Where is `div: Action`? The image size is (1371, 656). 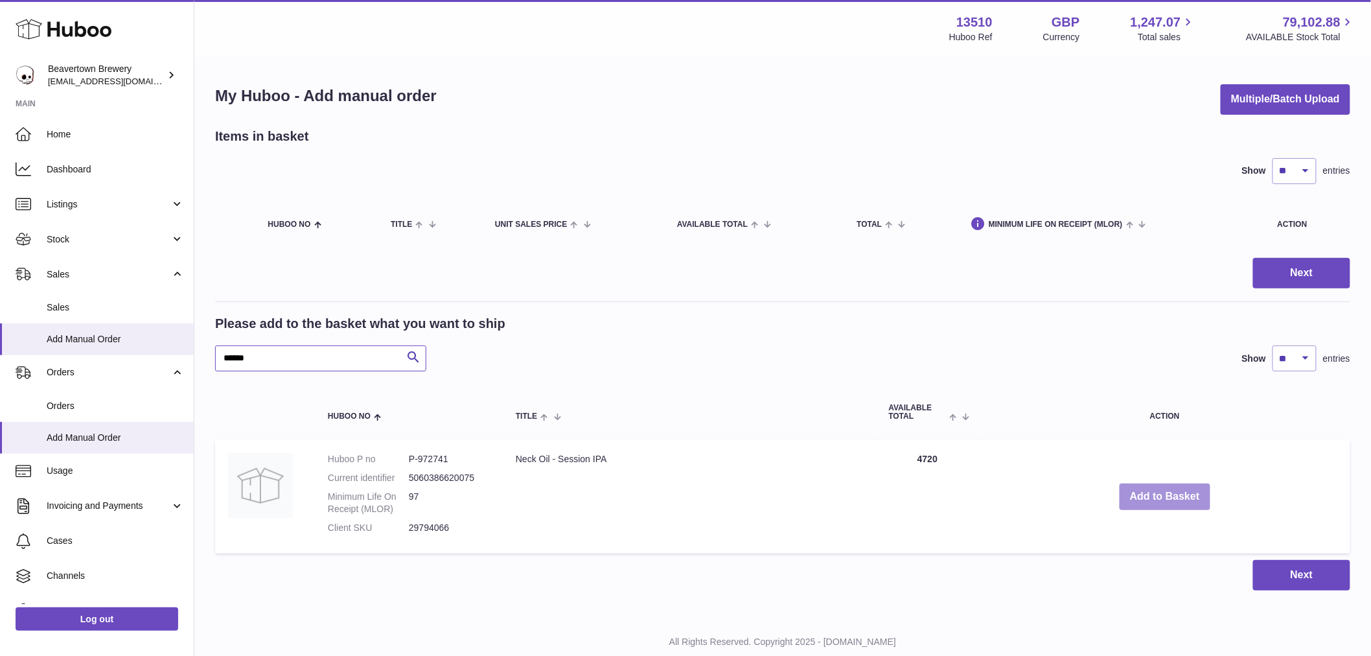 div: Action is located at coordinates (1307, 224).